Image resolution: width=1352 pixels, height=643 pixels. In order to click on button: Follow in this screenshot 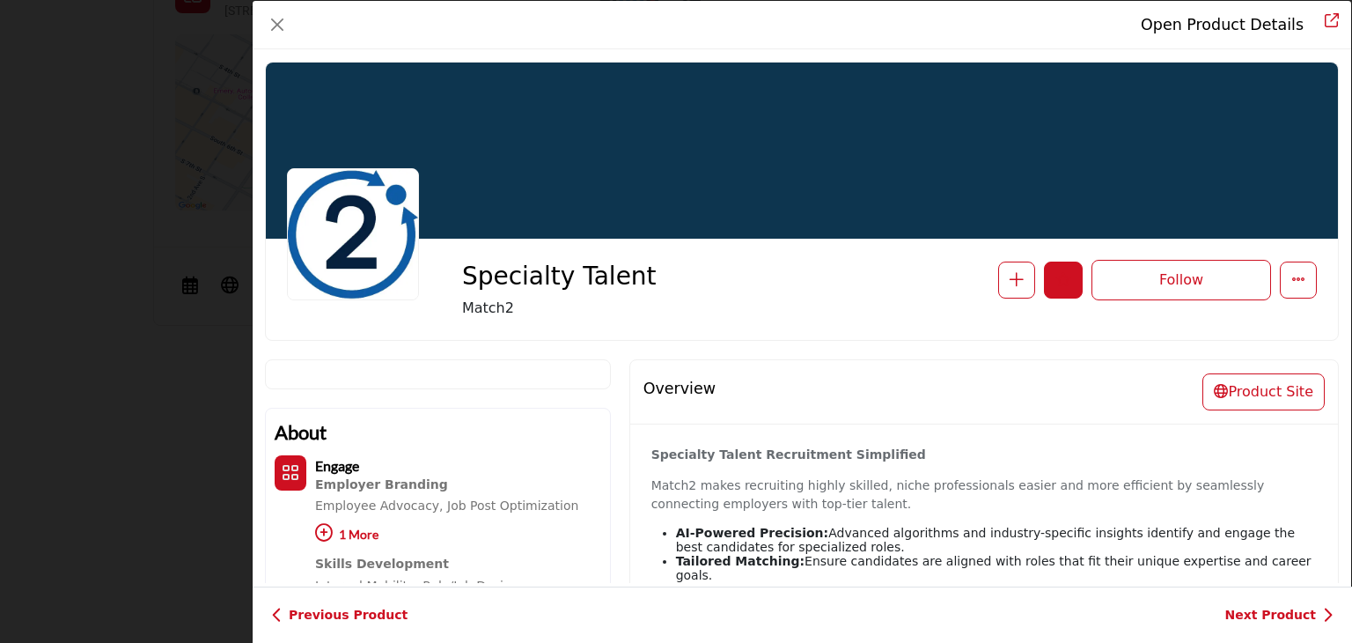, I will do `click(1182, 280)`.